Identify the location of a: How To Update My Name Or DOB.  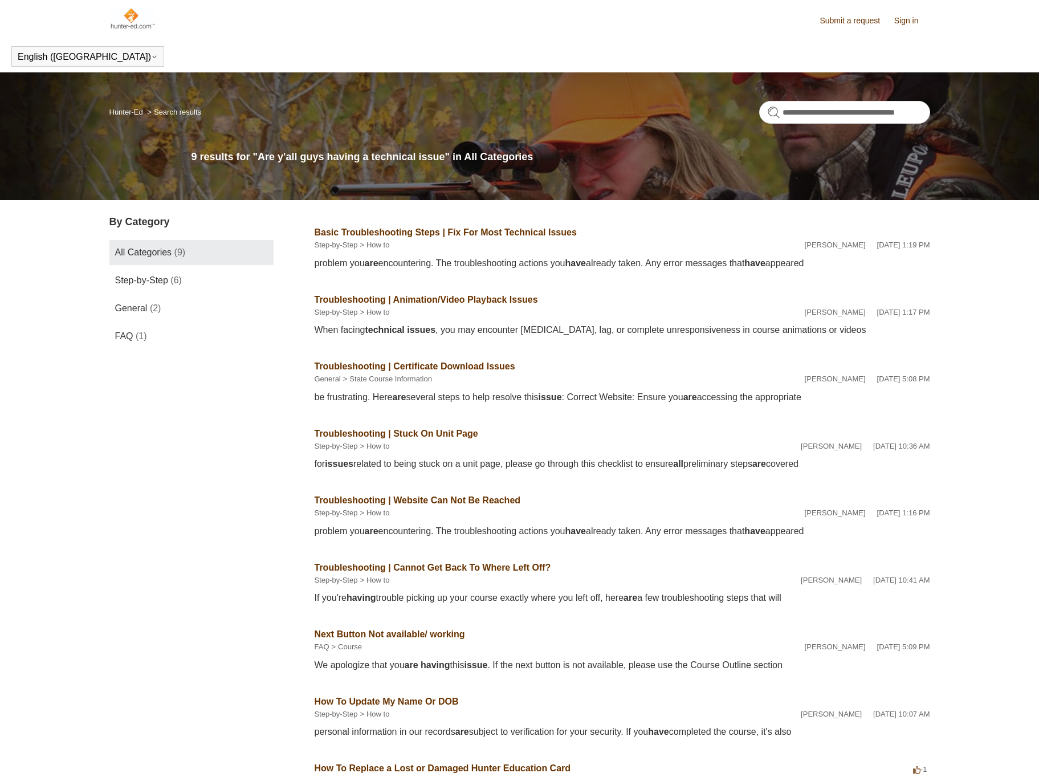
(386, 701).